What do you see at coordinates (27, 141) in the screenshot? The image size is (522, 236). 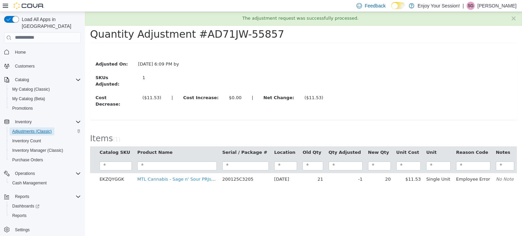 I see `a: Inventory Count` at bounding box center [27, 141].